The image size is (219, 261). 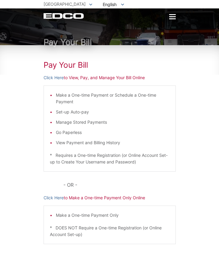 What do you see at coordinates (110, 231) in the screenshot?
I see `p: * DOES NOT Require a One-time Registration (or Online Account Set-up)` at bounding box center [110, 231].